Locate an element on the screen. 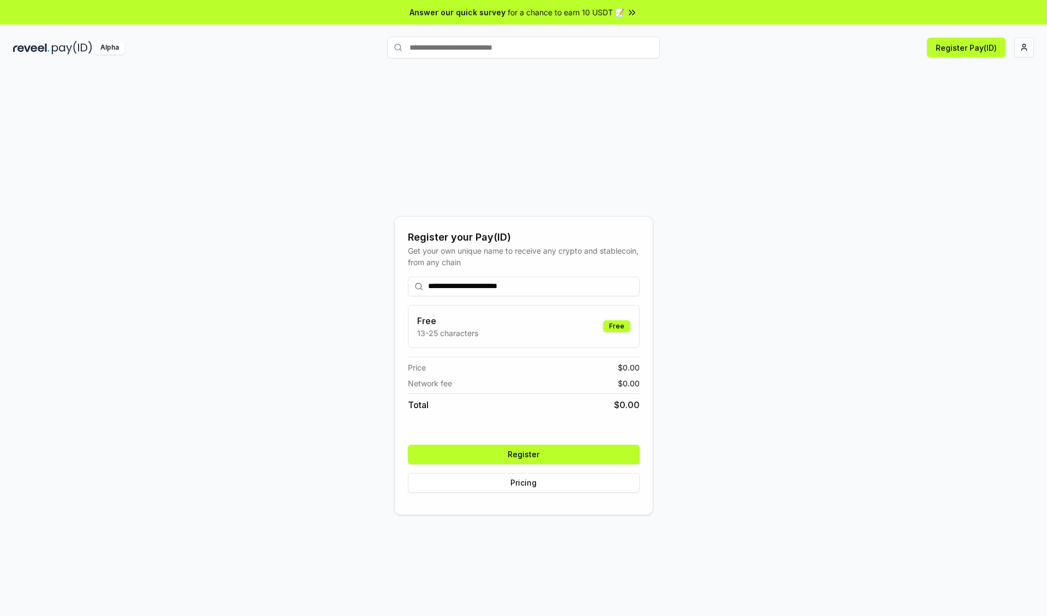 The width and height of the screenshot is (1047, 616). span: Network fee is located at coordinates (430, 383).